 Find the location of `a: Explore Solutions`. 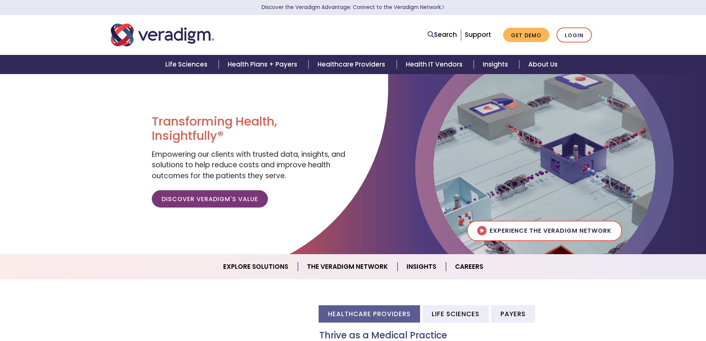

a: Explore Solutions is located at coordinates (256, 266).